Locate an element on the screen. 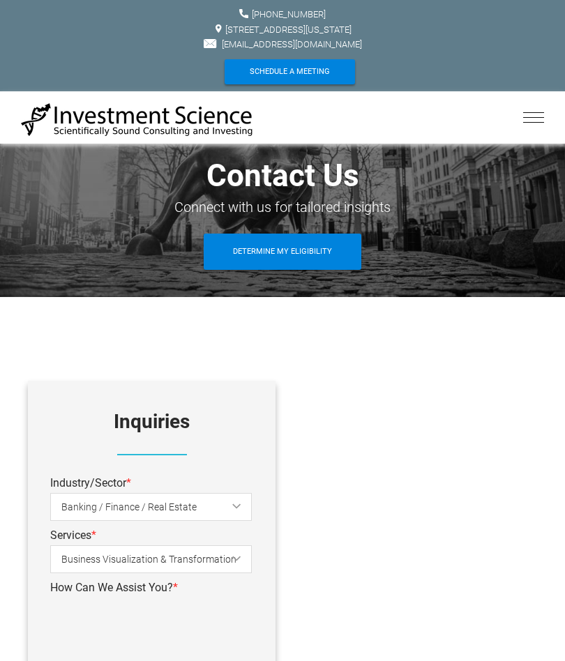 The height and width of the screenshot is (661, 565). span: Contact Us​​​​ is located at coordinates (283, 176).